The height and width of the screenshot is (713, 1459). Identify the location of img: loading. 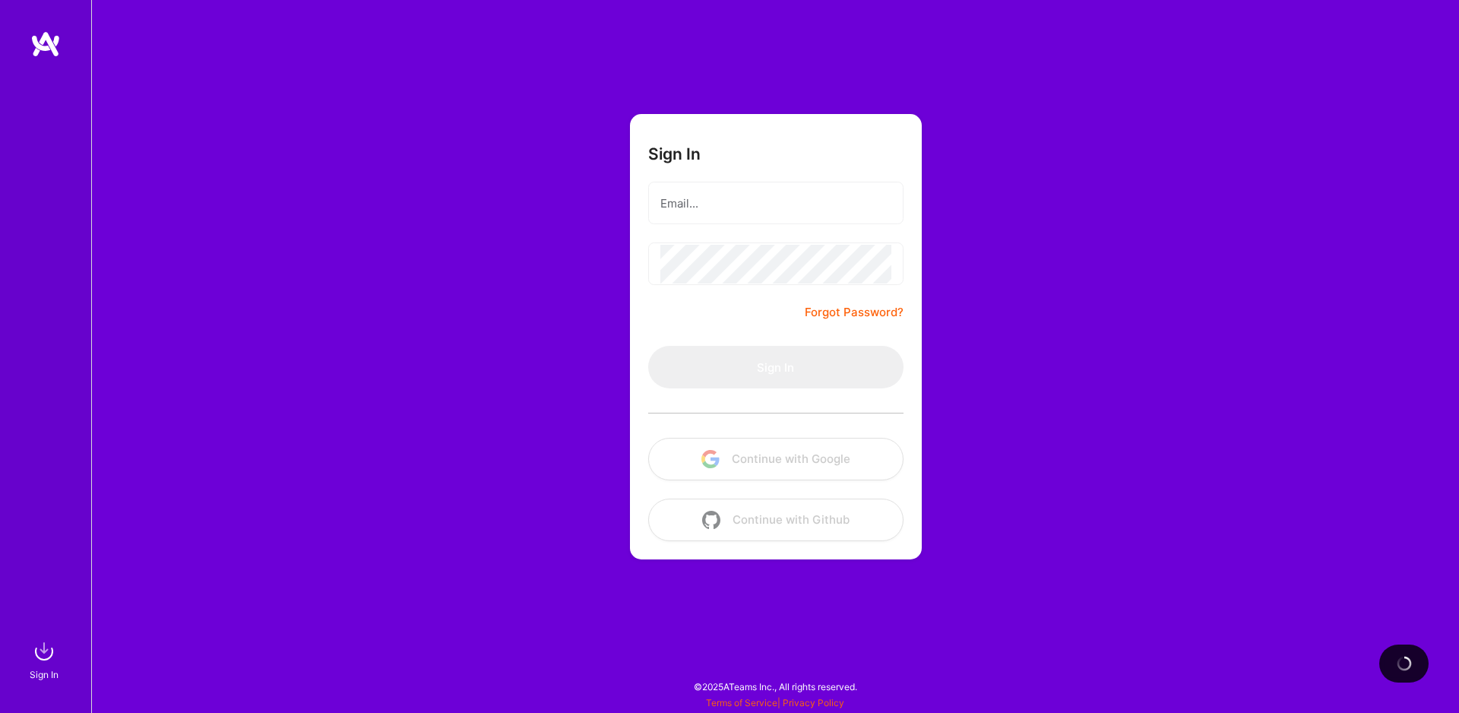
(1404, 663).